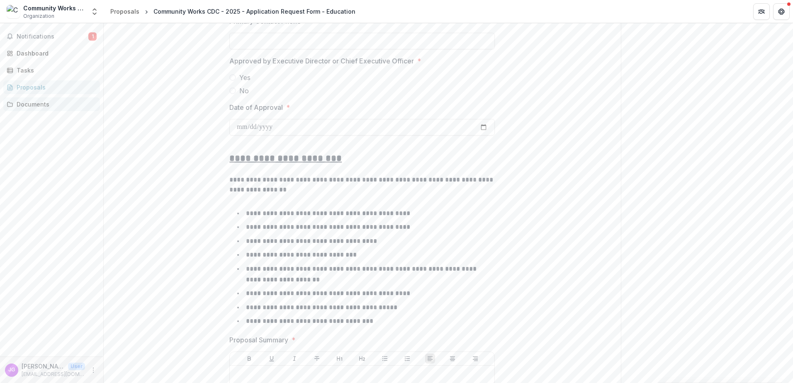 The height and width of the screenshot is (383, 793). Describe the element at coordinates (233, 11) in the screenshot. I see `nav: breadcrumb` at that location.